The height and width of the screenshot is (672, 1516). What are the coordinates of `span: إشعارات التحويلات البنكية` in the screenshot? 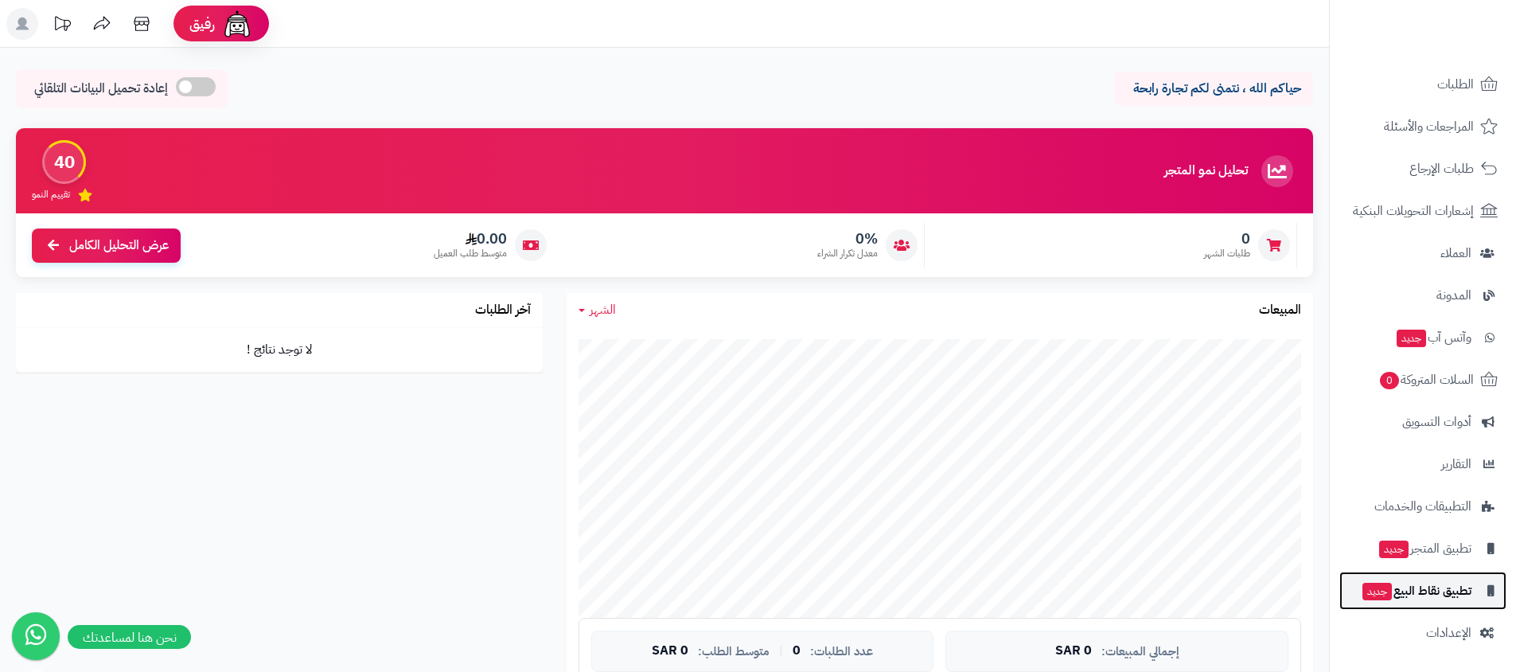 It's located at (1413, 211).